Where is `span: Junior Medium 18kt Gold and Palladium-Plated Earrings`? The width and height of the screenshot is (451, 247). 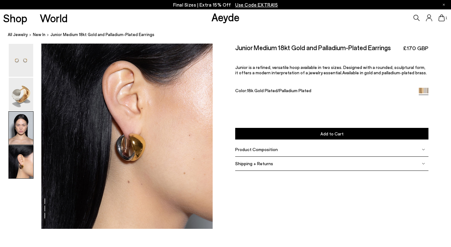 span: Junior Medium 18kt Gold and Palladium-Plated Earrings is located at coordinates (102, 34).